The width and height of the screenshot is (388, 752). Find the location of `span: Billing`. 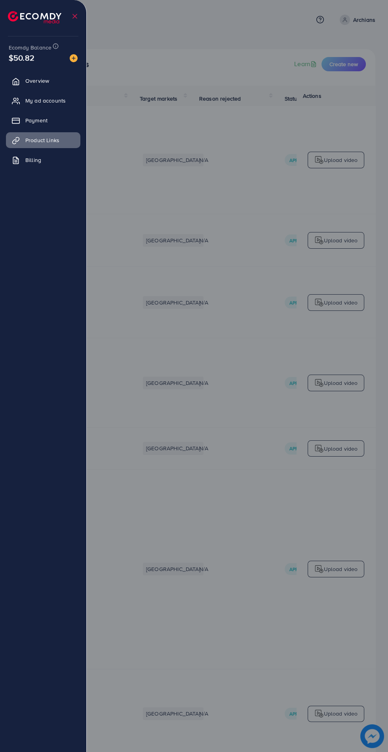

span: Billing is located at coordinates (33, 160).